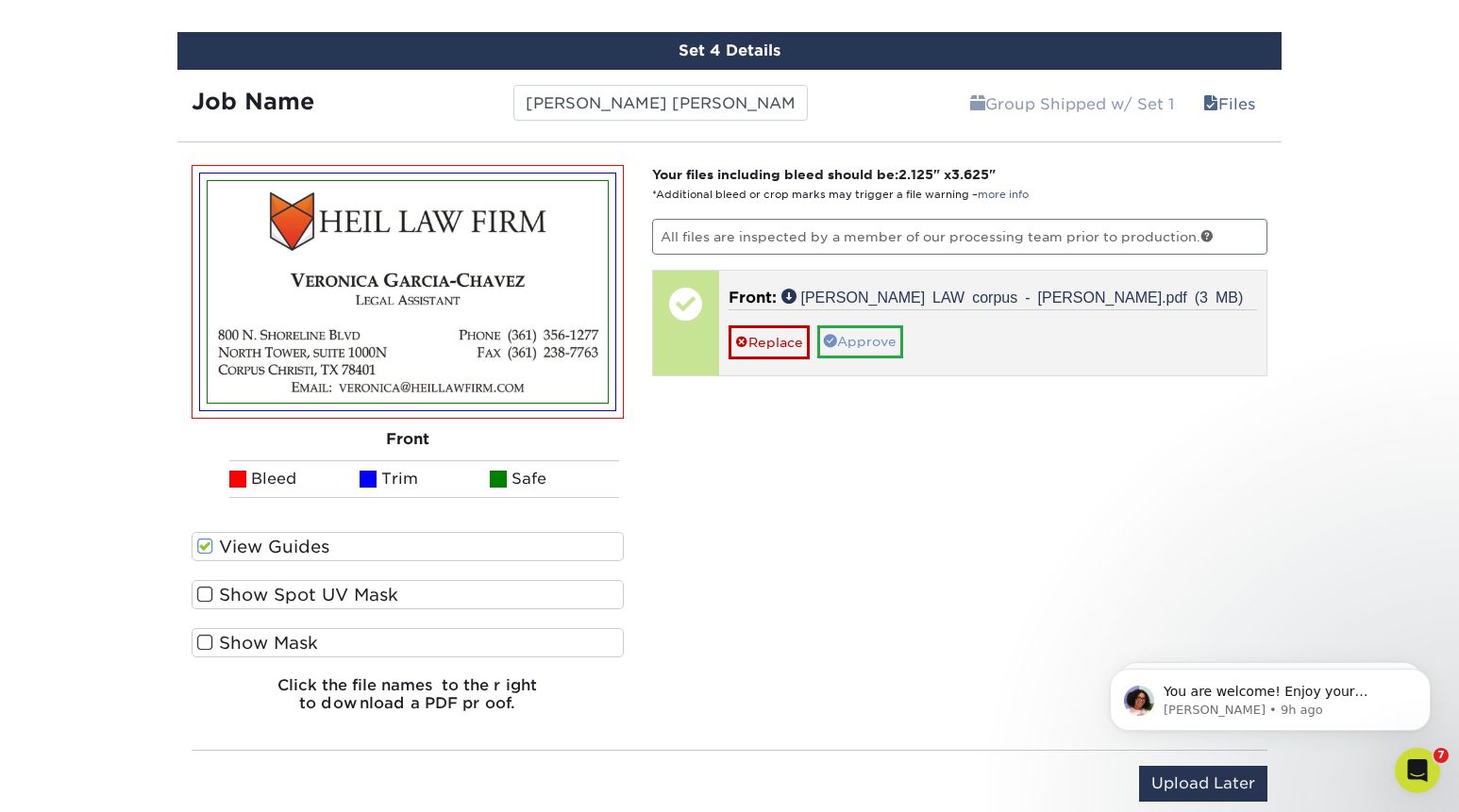 Image resolution: width=1459 pixels, height=812 pixels. Describe the element at coordinates (1228, 104) in the screenshot. I see `a: Files` at that location.